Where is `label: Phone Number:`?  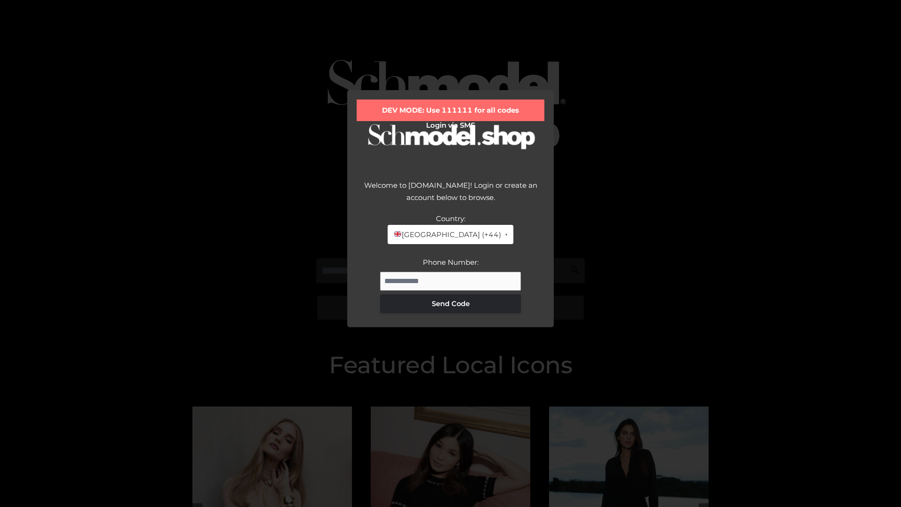
label: Phone Number: is located at coordinates (451, 262).